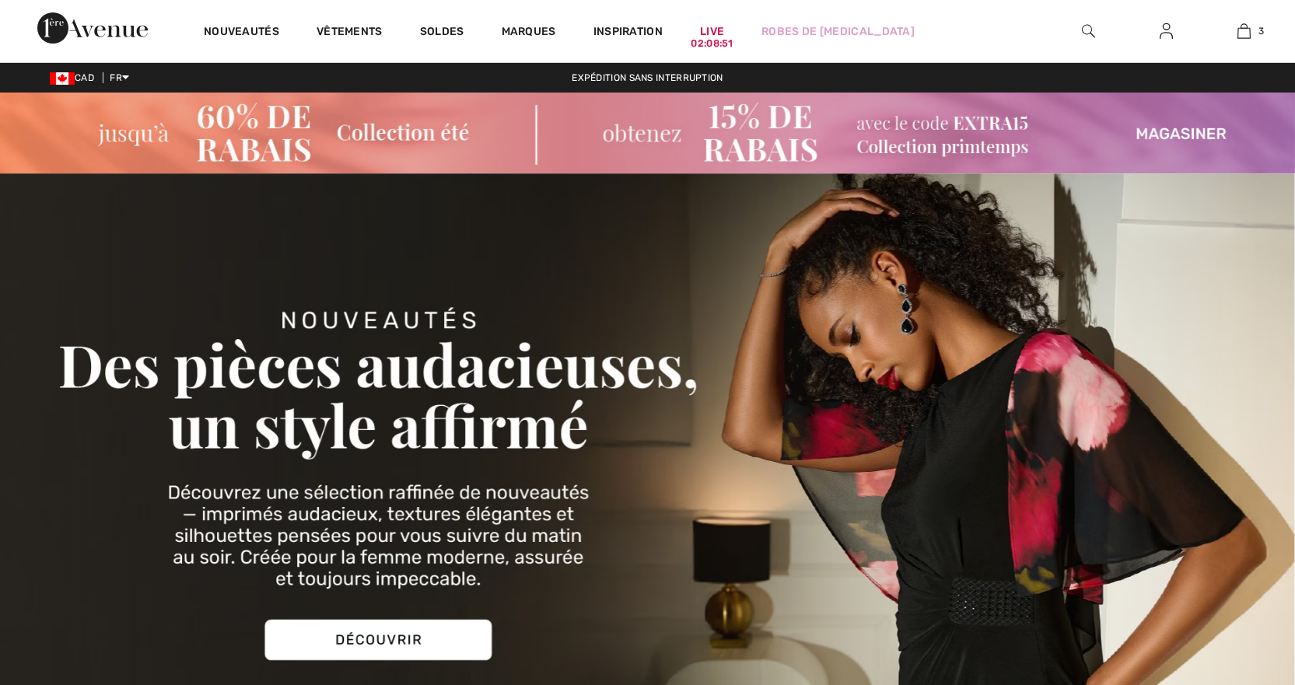 The image size is (1295, 685). Describe the element at coordinates (1166, 31) in the screenshot. I see `img: Mes infos` at that location.